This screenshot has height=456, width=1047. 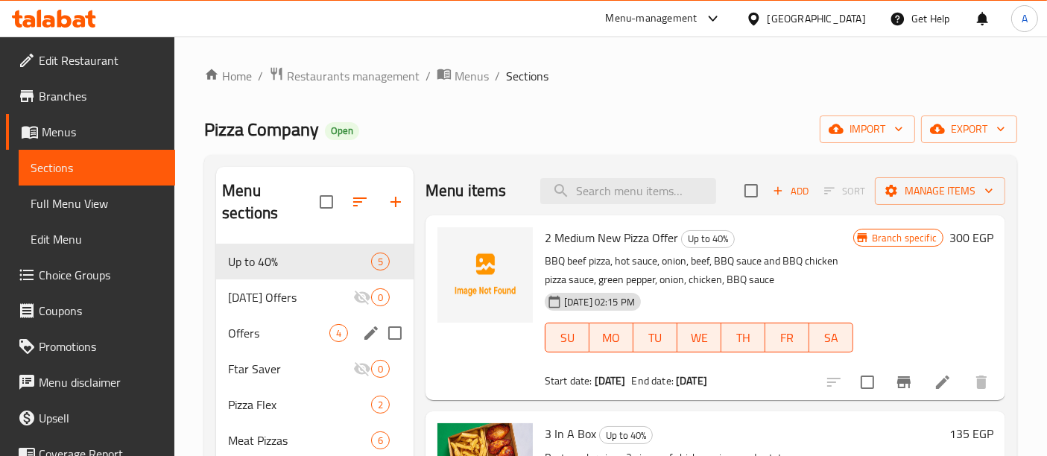 I want to click on button: SU, so click(x=567, y=338).